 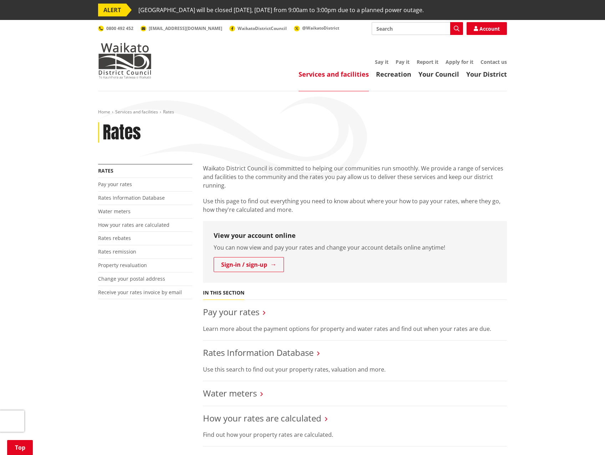 What do you see at coordinates (249, 265) in the screenshot?
I see `a: Sign-in / sign-up` at bounding box center [249, 265].